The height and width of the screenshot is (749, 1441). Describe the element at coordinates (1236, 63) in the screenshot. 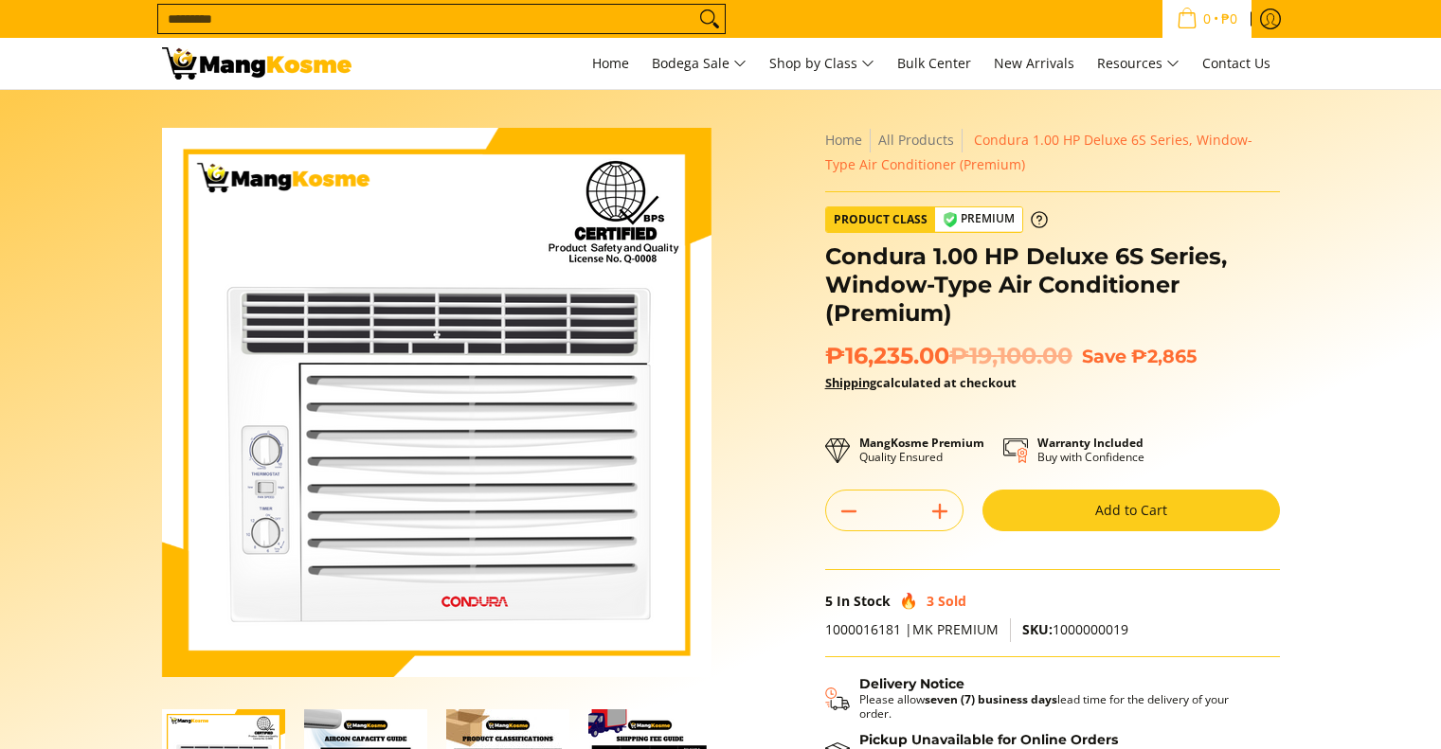

I see `span: Contact Us` at that location.